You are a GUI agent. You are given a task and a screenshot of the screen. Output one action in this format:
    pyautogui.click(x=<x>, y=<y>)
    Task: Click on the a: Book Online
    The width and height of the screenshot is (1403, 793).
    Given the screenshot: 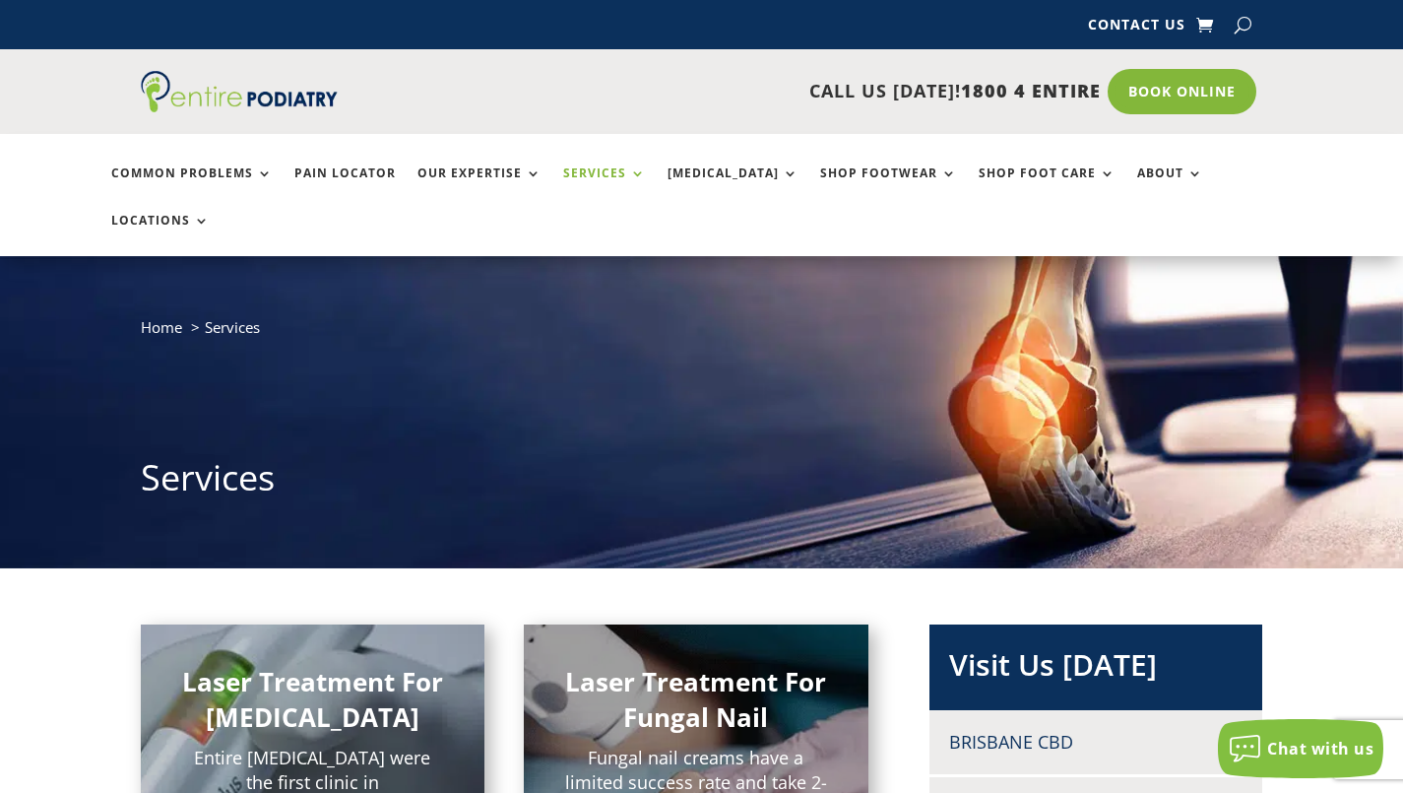 What is the action you would take?
    pyautogui.click(x=1182, y=92)
    